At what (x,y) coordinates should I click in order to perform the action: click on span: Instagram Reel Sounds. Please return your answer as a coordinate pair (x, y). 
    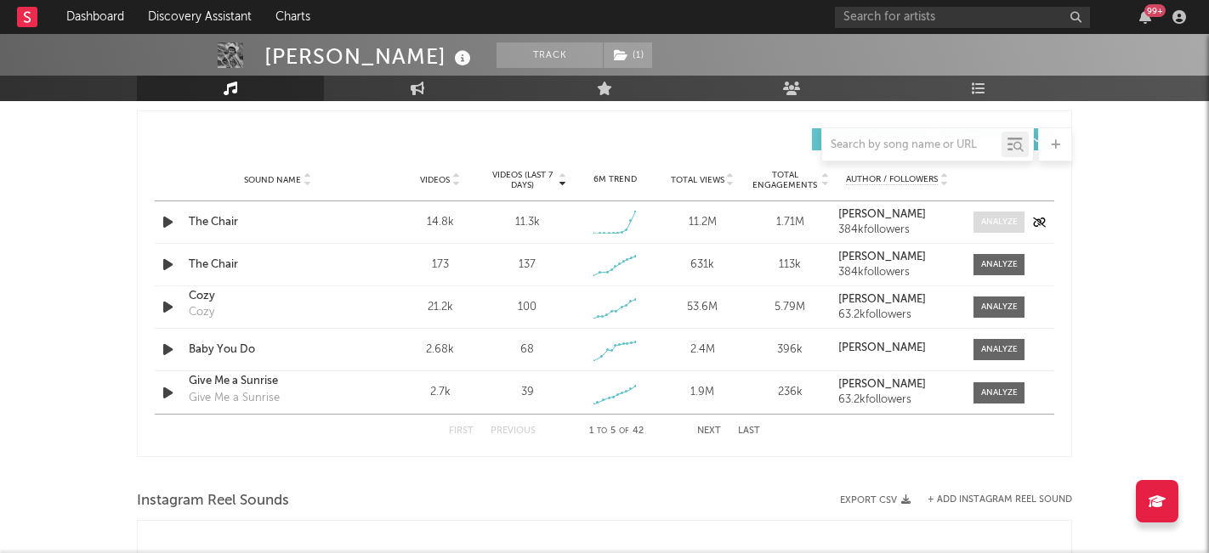
    Looking at the image, I should click on (213, 502).